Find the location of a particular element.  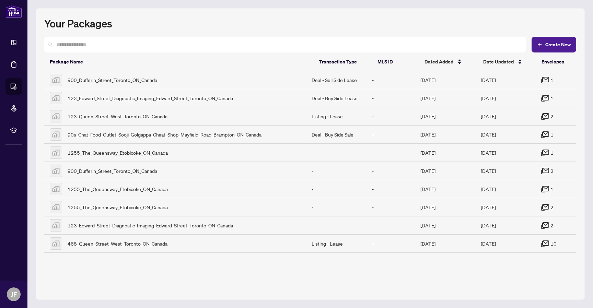

span: Create New is located at coordinates (558, 45).